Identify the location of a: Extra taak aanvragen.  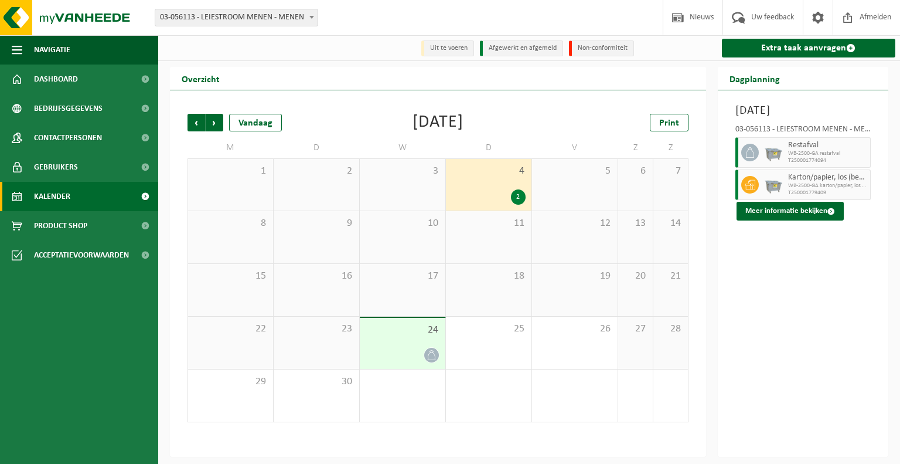
(809, 48).